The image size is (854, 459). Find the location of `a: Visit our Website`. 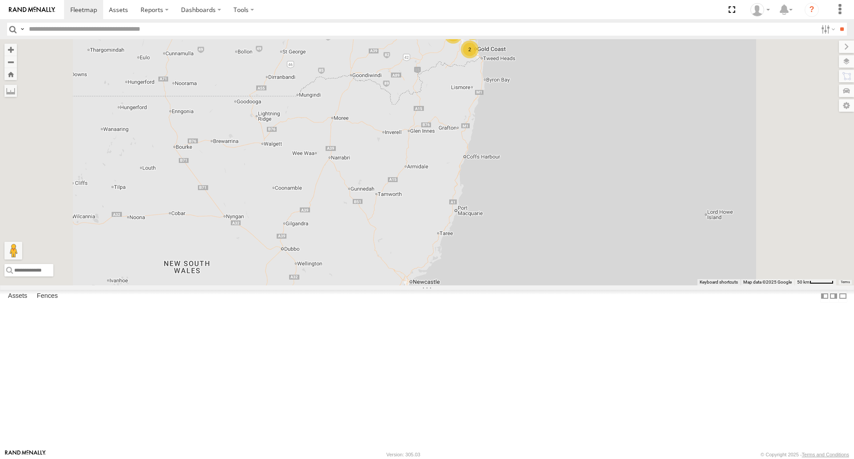

a: Visit our Website is located at coordinates (25, 454).